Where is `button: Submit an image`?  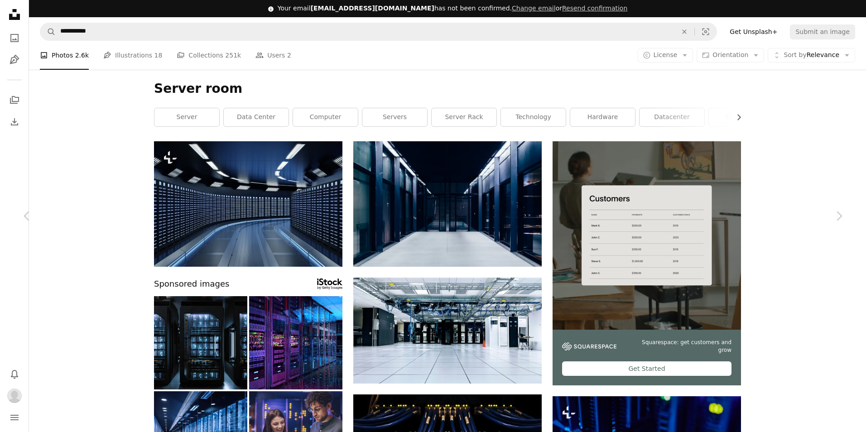 button: Submit an image is located at coordinates (823, 32).